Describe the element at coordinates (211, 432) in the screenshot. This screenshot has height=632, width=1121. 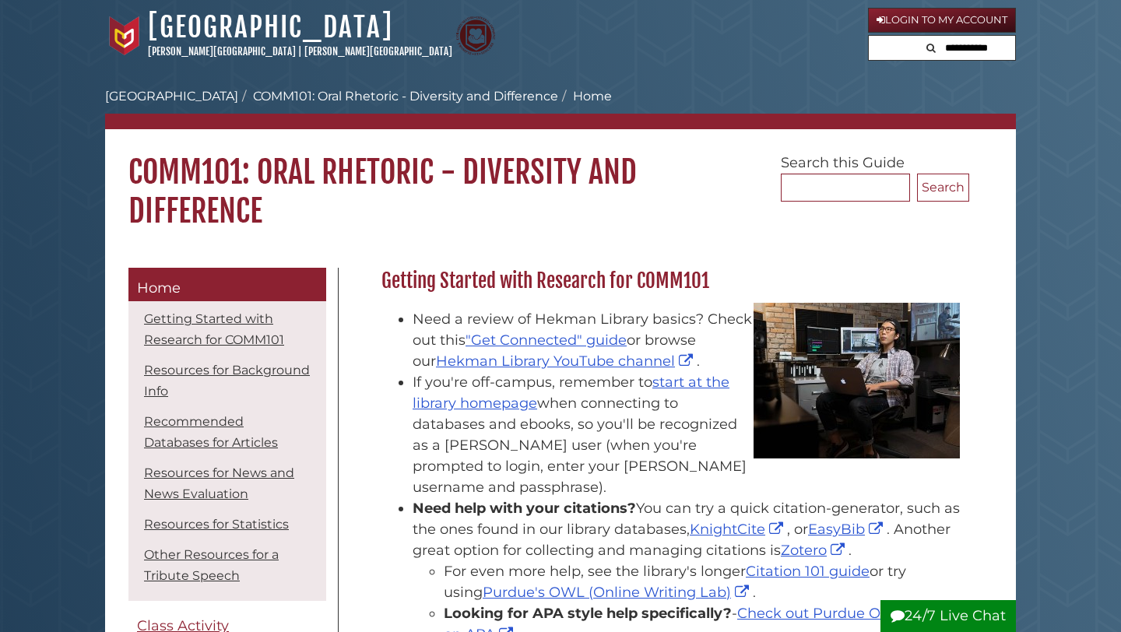
I see `a: Recommended Databases for Articles` at that location.